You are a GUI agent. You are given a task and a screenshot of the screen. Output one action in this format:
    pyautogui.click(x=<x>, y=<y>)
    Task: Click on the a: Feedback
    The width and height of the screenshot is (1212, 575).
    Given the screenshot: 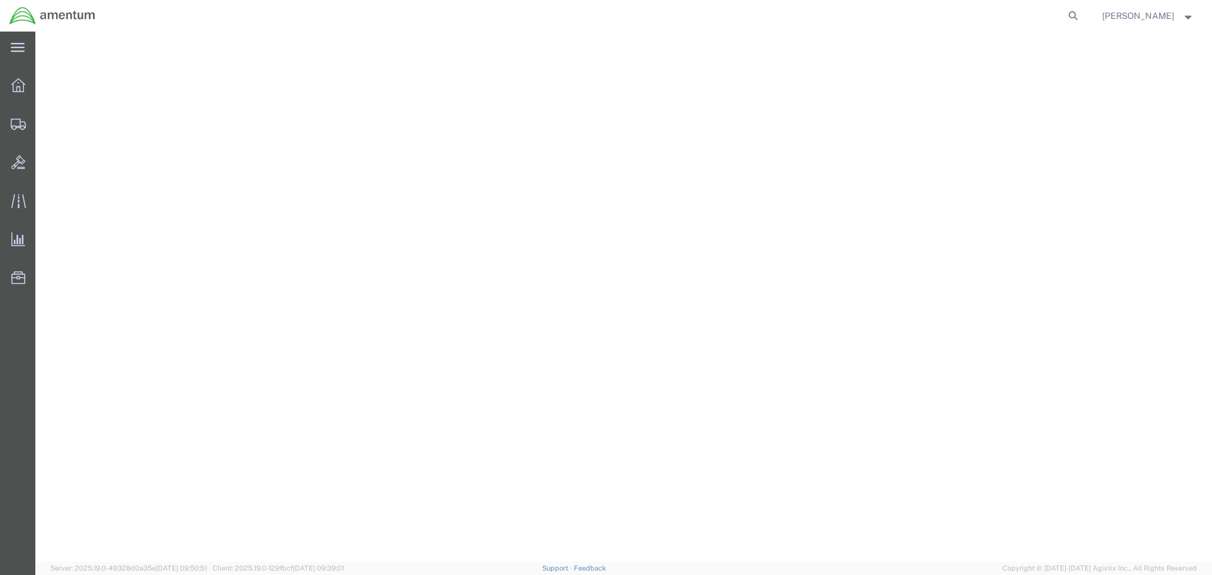 What is the action you would take?
    pyautogui.click(x=589, y=568)
    